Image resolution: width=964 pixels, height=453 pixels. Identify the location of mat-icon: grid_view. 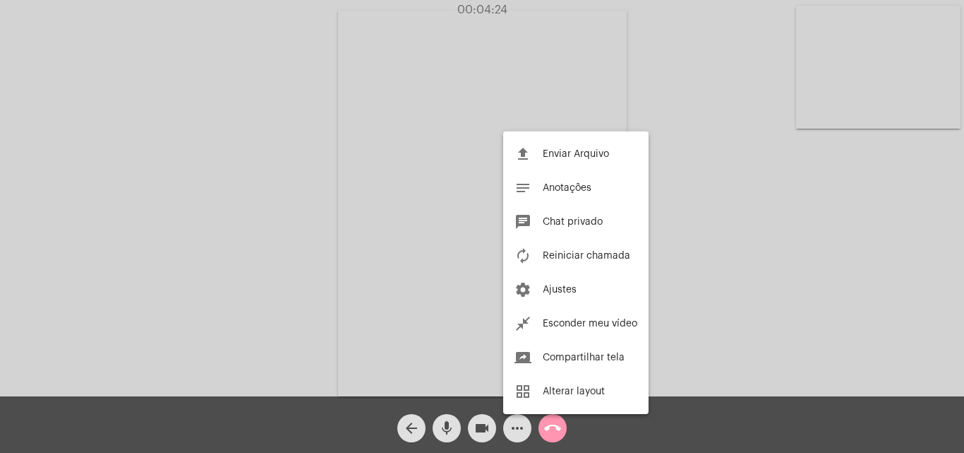
(523, 391).